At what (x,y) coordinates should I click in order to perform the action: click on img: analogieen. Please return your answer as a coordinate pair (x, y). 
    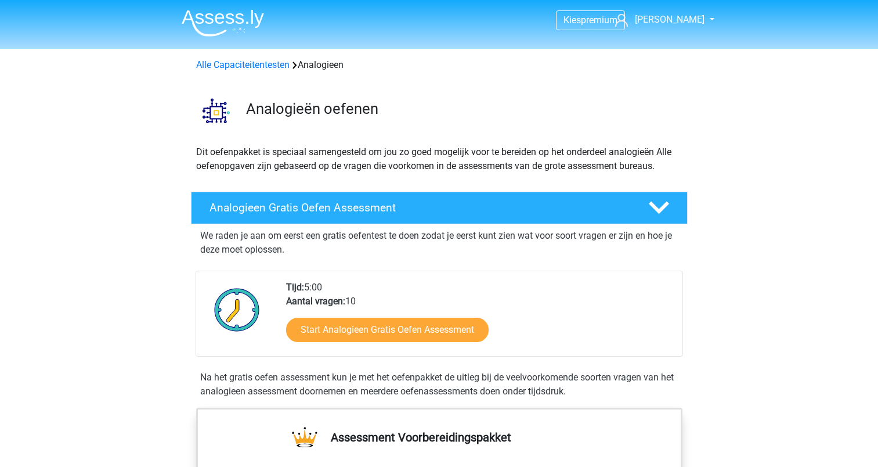
    Looking at the image, I should click on (216, 110).